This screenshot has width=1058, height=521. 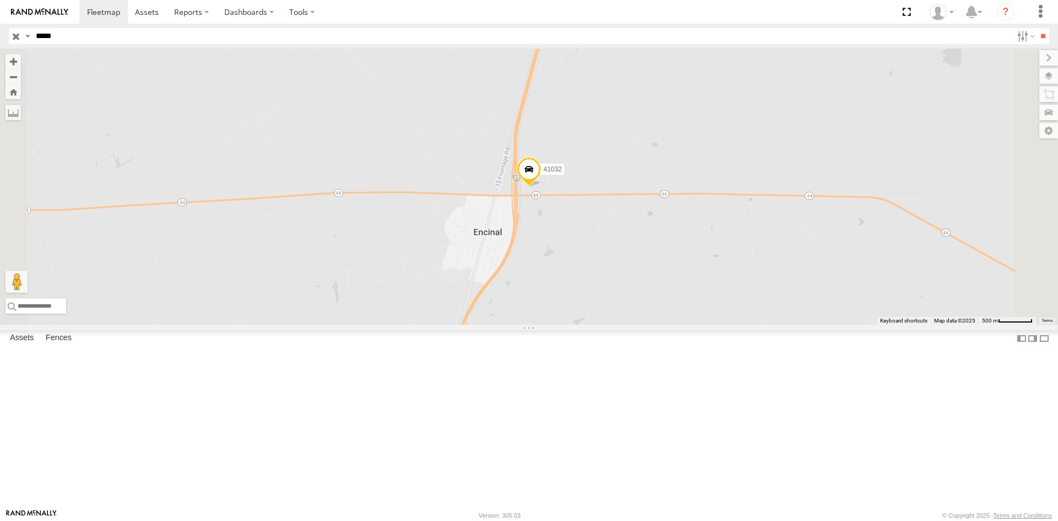 I want to click on button: Keyboard shortcuts, so click(x=904, y=321).